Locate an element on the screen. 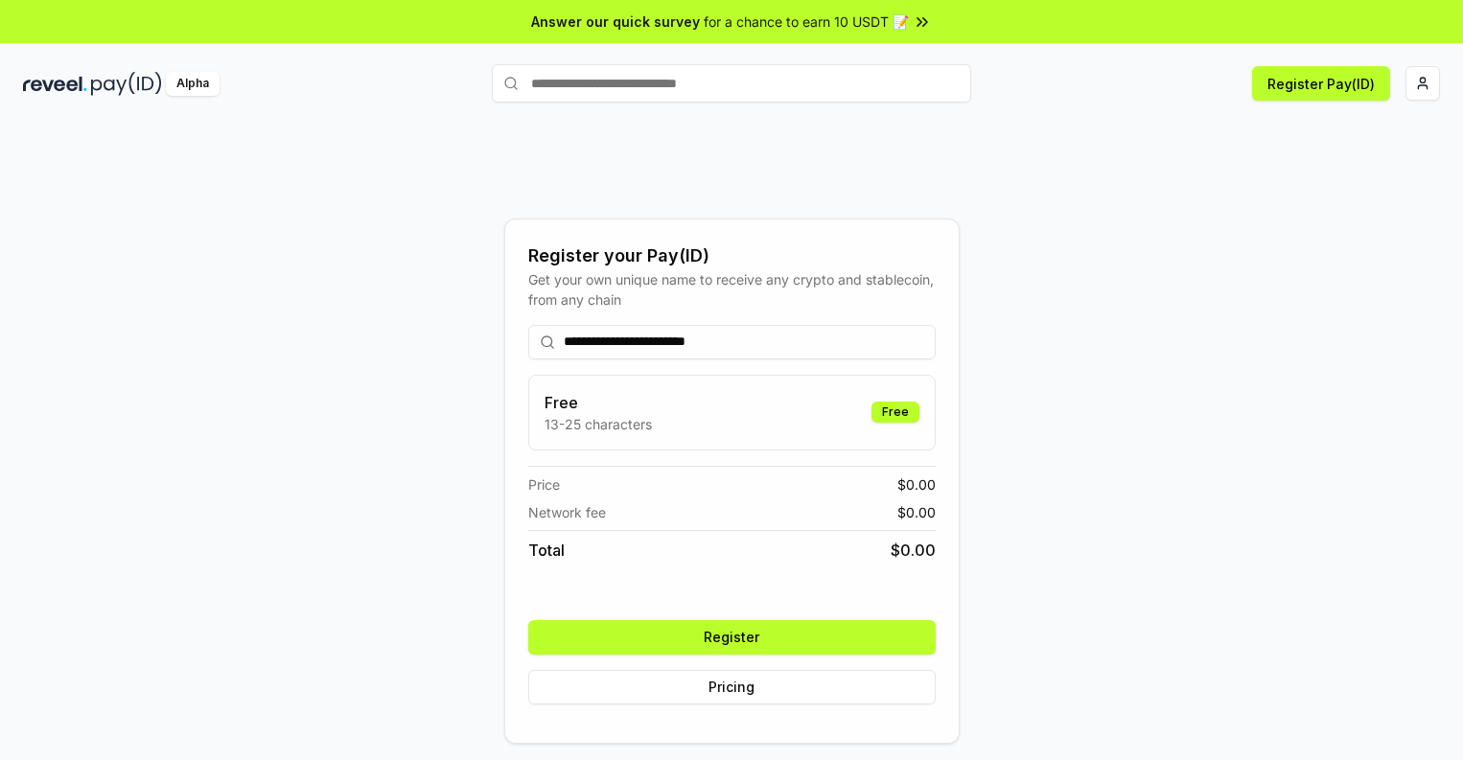 This screenshot has height=760, width=1463. span: Network fee is located at coordinates (567, 512).